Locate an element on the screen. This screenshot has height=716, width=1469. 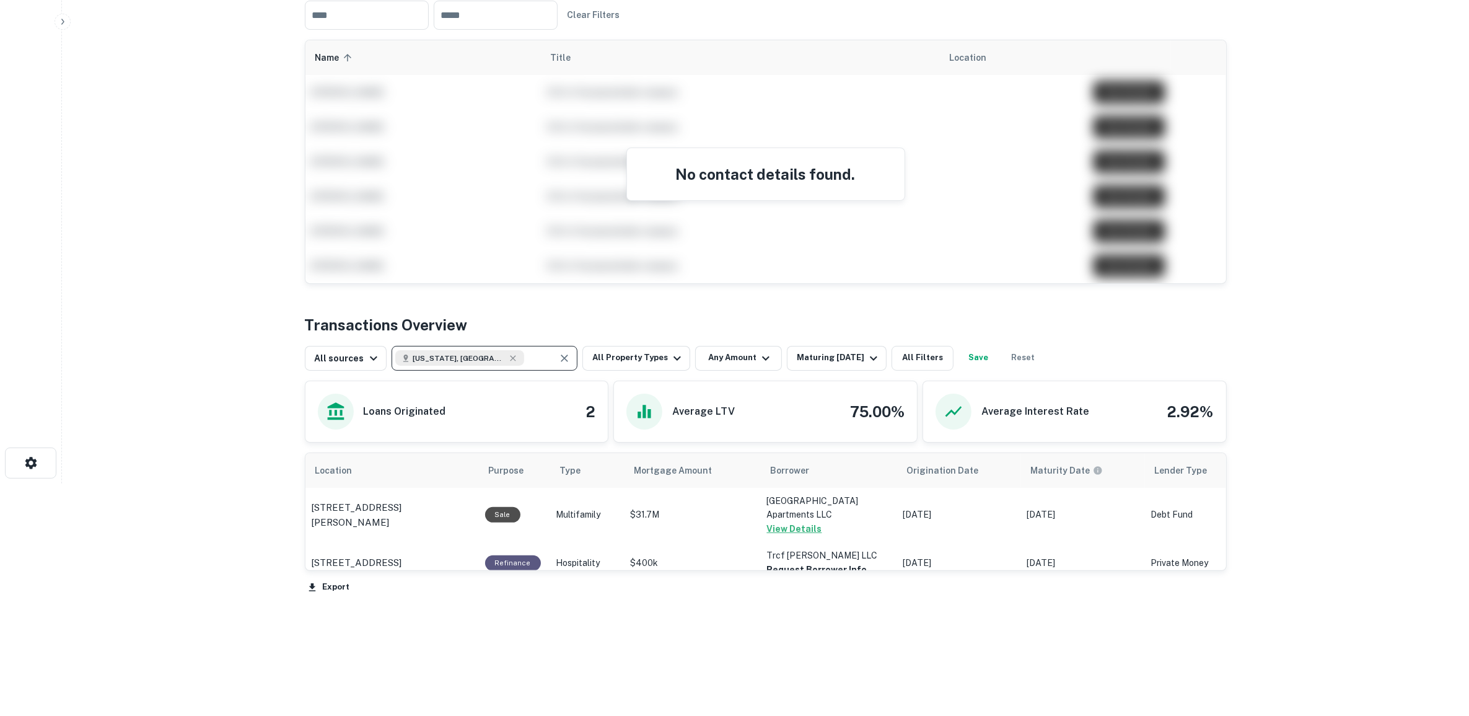
p: Hospitality is located at coordinates (587, 563).